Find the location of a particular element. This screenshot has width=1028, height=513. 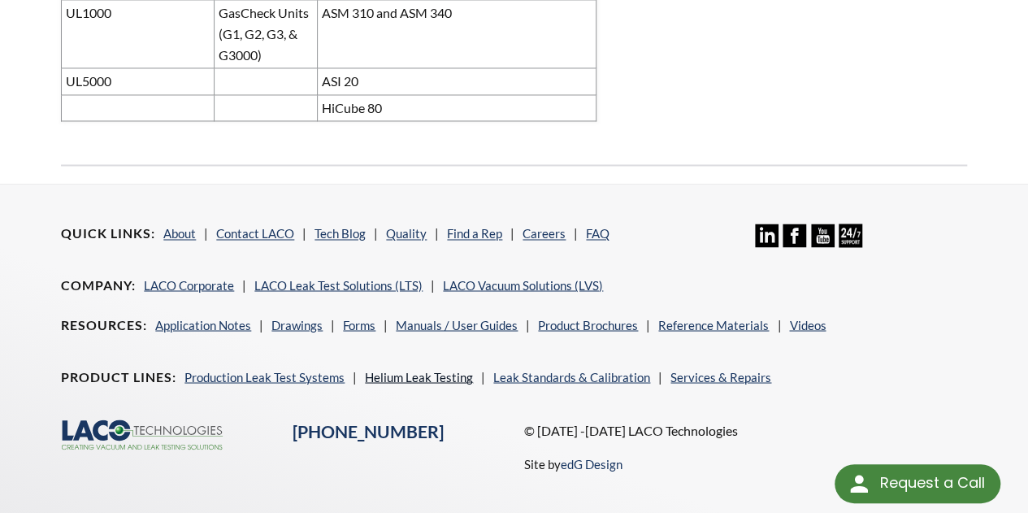

a: Product Brochures is located at coordinates (587, 324).